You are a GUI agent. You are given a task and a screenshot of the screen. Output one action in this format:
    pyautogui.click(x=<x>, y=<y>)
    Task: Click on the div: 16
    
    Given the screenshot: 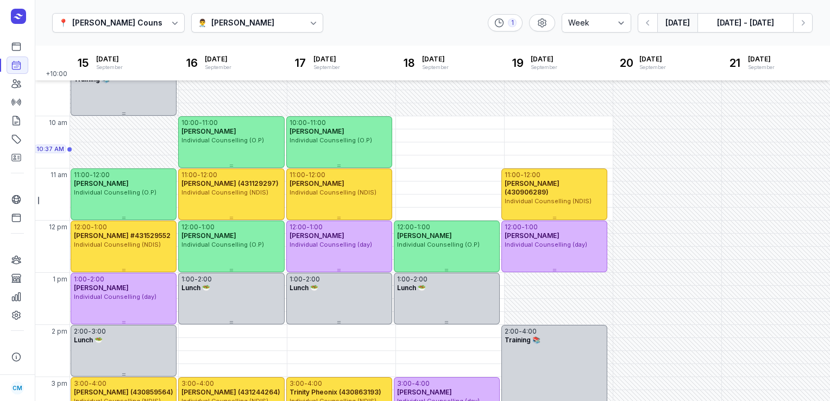 What is the action you would take?
    pyautogui.click(x=192, y=63)
    